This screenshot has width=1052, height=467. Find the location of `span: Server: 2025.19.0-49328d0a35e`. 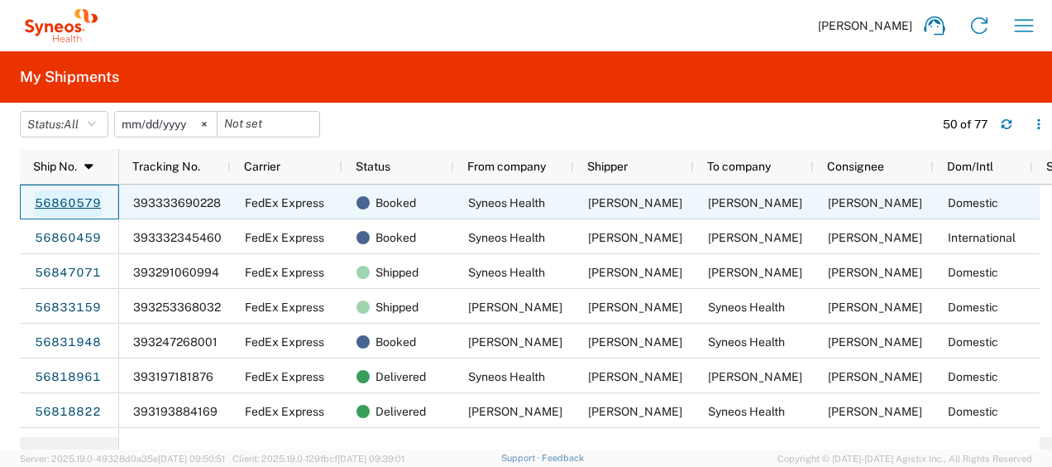

span: Server: 2025.19.0-49328d0a35e is located at coordinates (122, 458).